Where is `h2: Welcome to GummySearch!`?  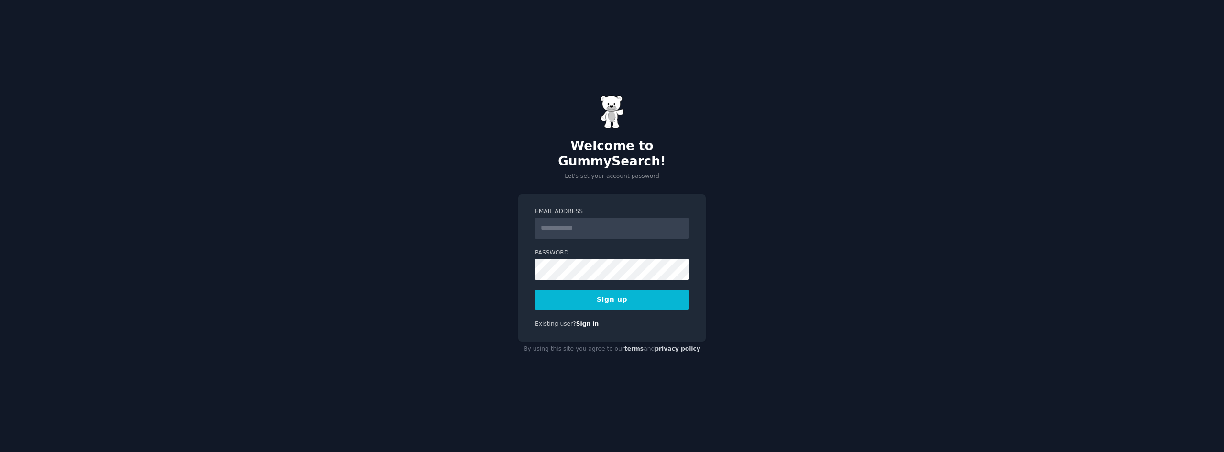
h2: Welcome to GummySearch! is located at coordinates (612, 154).